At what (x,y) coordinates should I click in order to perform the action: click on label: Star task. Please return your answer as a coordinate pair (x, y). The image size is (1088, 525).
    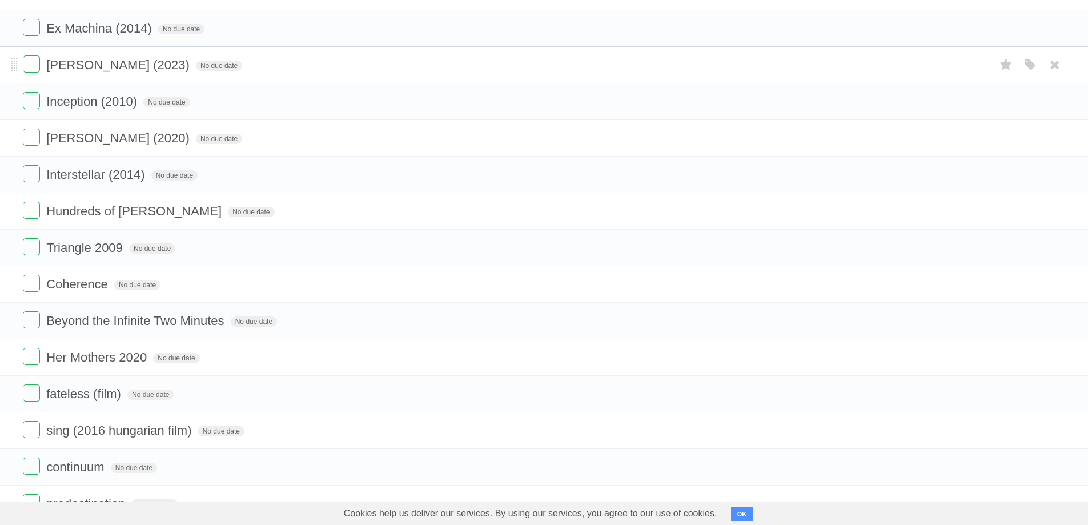
    Looking at the image, I should click on (1006, 65).